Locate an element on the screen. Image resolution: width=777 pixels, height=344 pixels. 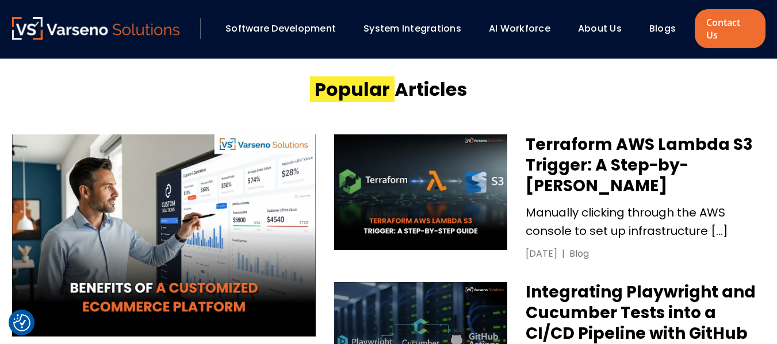
a: Contact Us is located at coordinates (730, 29).